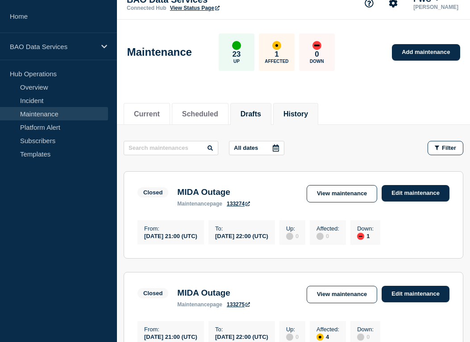 This screenshot has width=470, height=342. What do you see at coordinates (445, 148) in the screenshot?
I see `button: Filter` at bounding box center [445, 148].